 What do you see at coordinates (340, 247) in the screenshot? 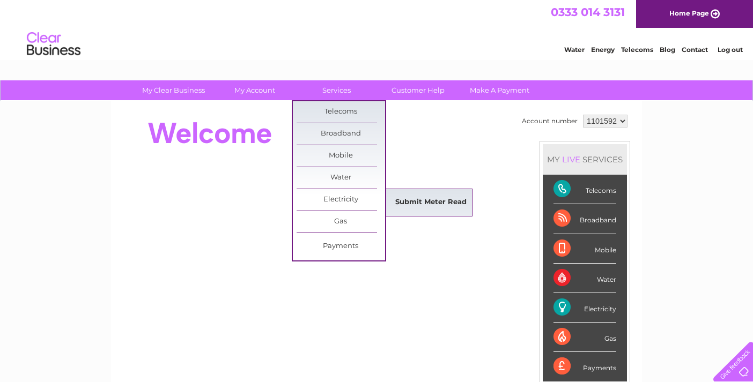
I see `a: Payments` at bounding box center [340, 247].